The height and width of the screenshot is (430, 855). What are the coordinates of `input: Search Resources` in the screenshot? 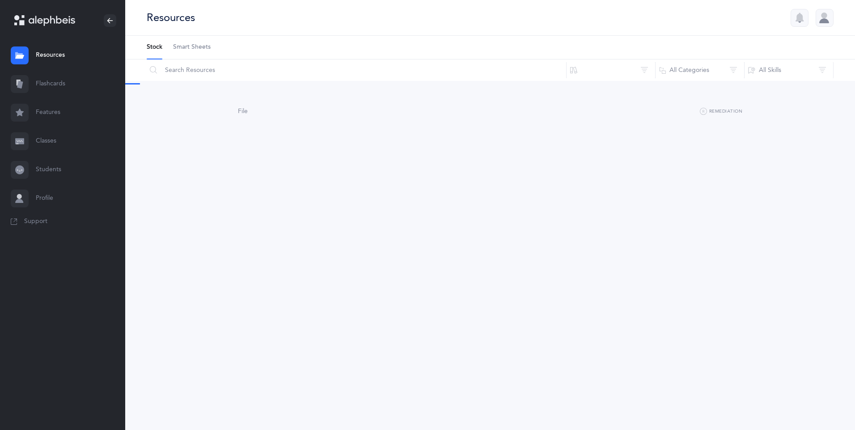 It's located at (357, 70).